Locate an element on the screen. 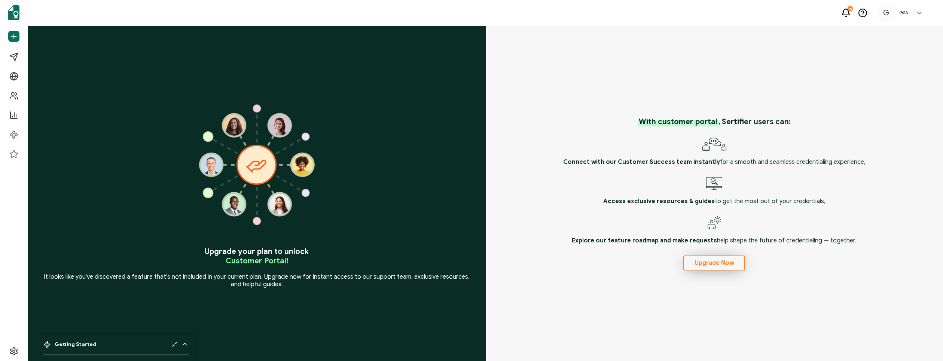 This screenshot has width=943, height=361. span: Upgrade Now is located at coordinates (715, 263).